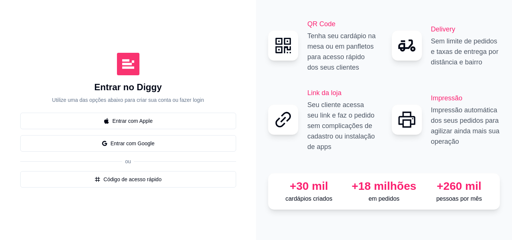 The height and width of the screenshot is (240, 512). Describe the element at coordinates (309, 186) in the screenshot. I see `div: +30 mil` at that location.